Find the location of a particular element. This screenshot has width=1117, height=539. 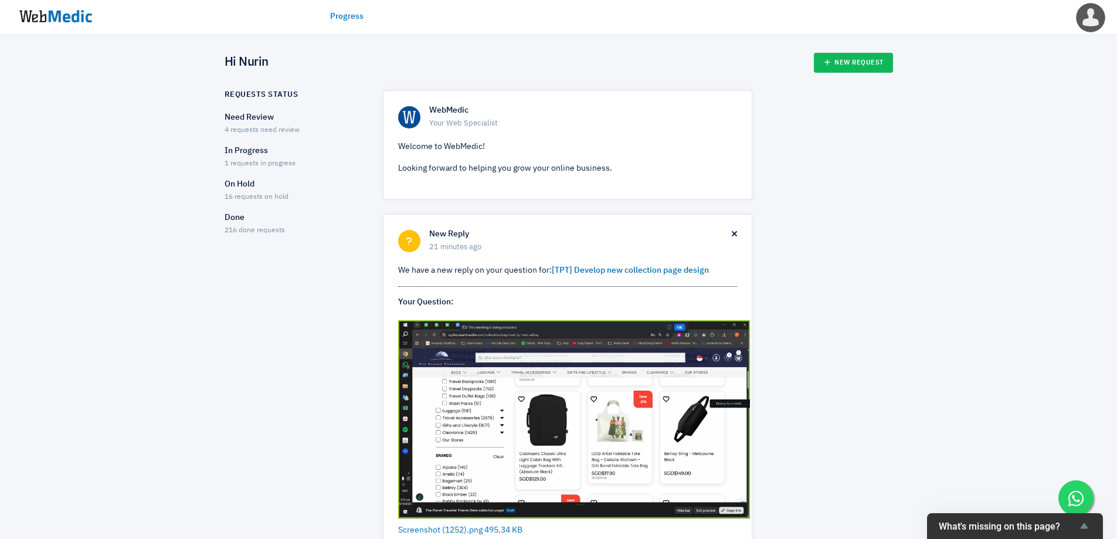

span: 216 done requests is located at coordinates (255, 231).